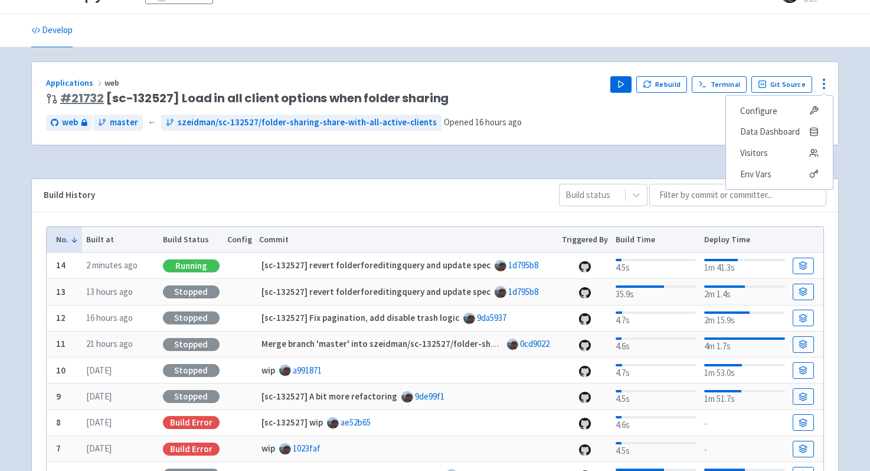 Image resolution: width=870 pixels, height=471 pixels. What do you see at coordinates (61, 291) in the screenshot?
I see `b: 13` at bounding box center [61, 291].